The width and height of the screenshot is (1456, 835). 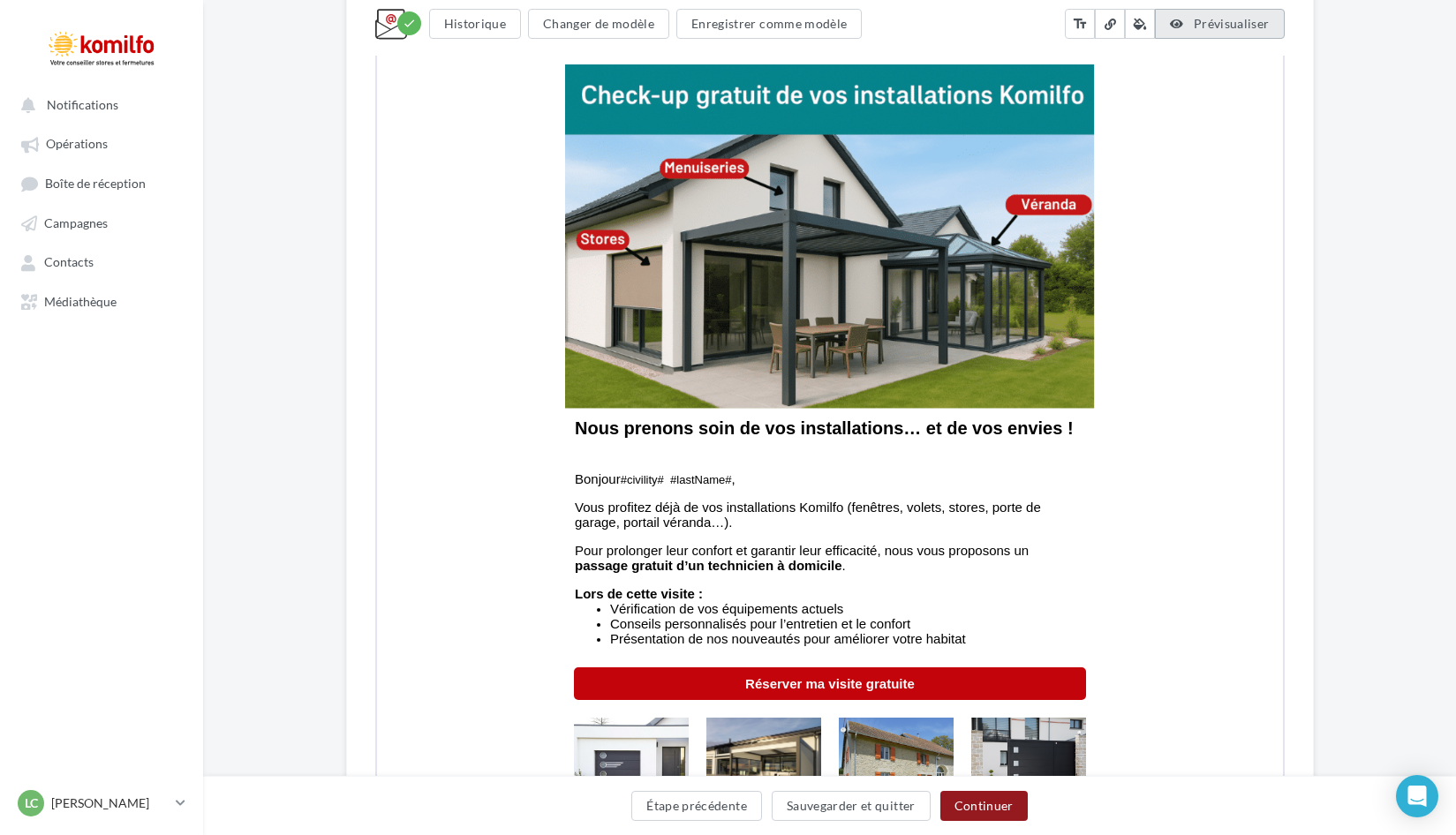 What do you see at coordinates (220, 649) in the screenshot?
I see `span: Bonjour` at bounding box center [220, 649].